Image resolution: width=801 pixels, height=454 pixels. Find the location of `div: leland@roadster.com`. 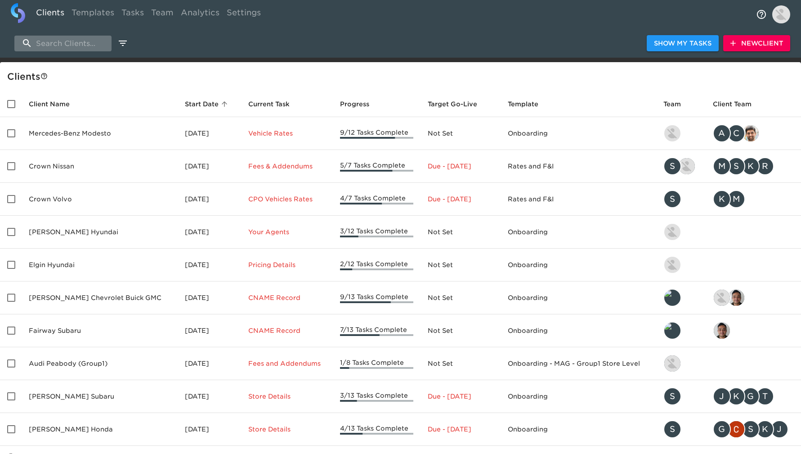

div: leland@roadster.com is located at coordinates (681, 330).